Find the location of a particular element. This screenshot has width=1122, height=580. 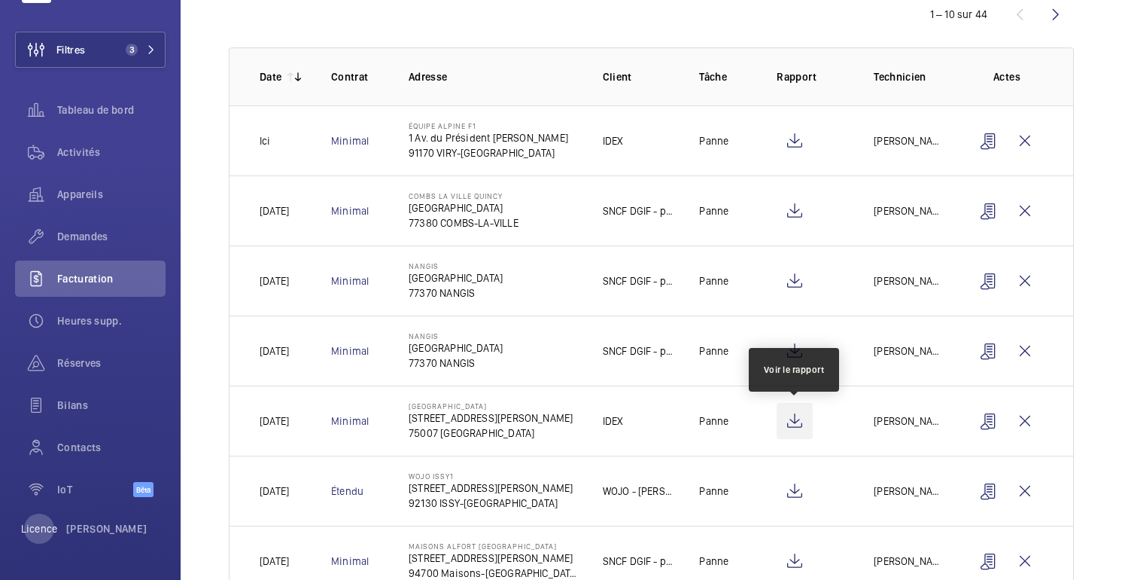

font: Tâche is located at coordinates (713, 77).